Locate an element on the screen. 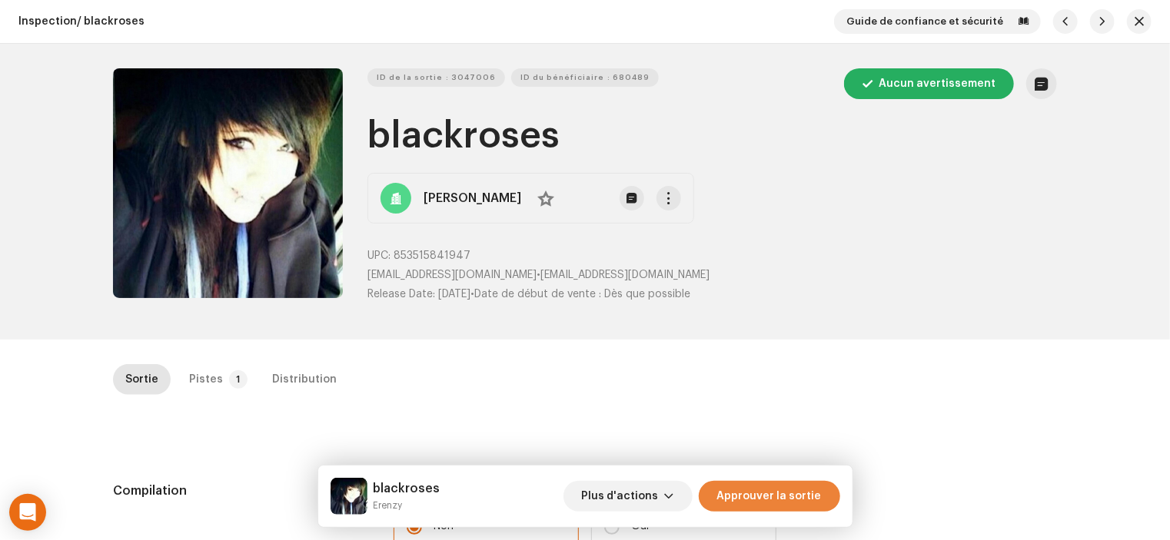 This screenshot has width=1170, height=540. img: 069b32e8-07b9-4aba-813b-17aaf09ea4a4 is located at coordinates (349, 496).